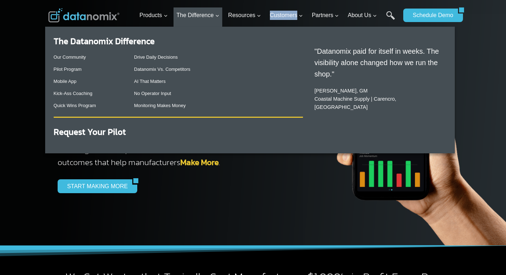 Image resolution: width=506 pixels, height=275 pixels. What do you see at coordinates (378, 63) in the screenshot?
I see `p: "Datanomix paid for itself in weeks. The visibility alone changed how we run the shop."` at bounding box center [378, 63].